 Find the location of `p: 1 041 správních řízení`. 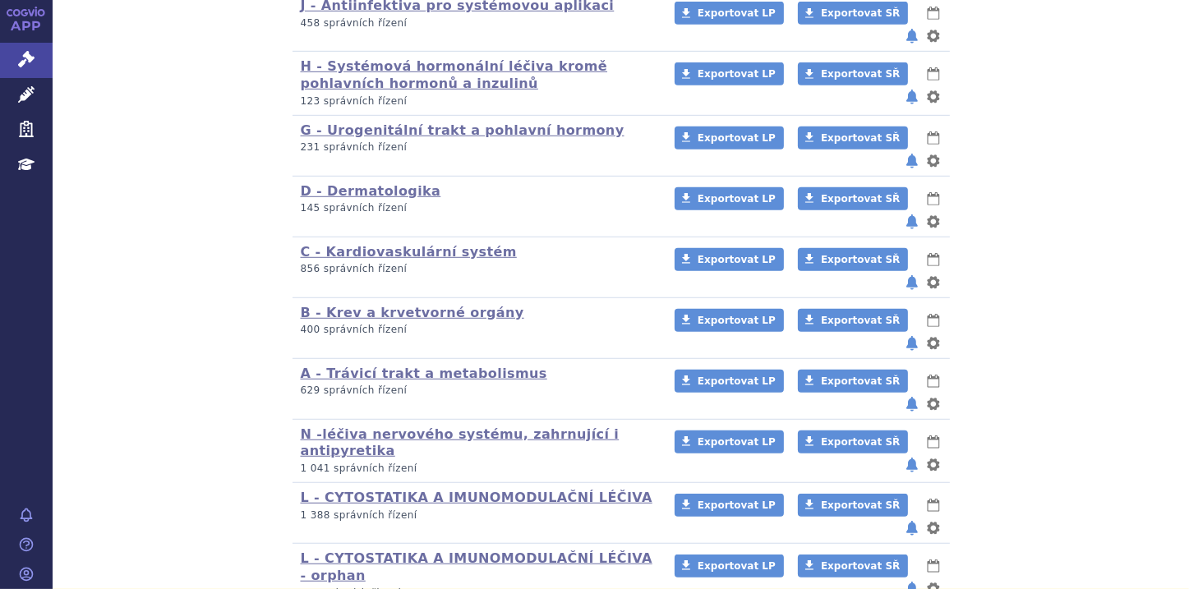

p: 1 041 správních řízení is located at coordinates (477, 468).